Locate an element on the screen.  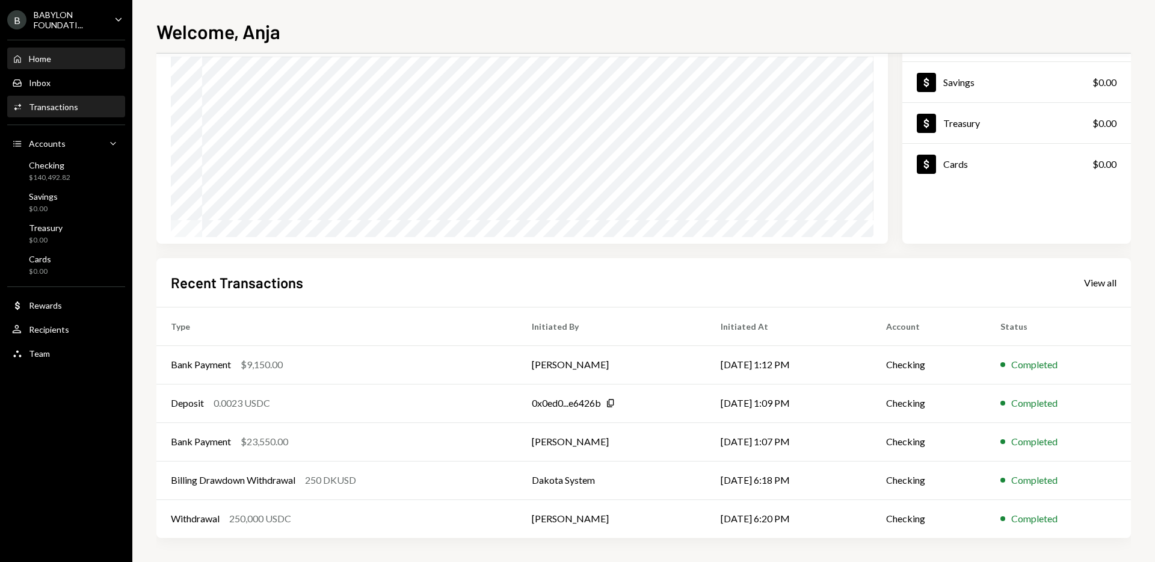
a: Recipients is located at coordinates (66, 329).